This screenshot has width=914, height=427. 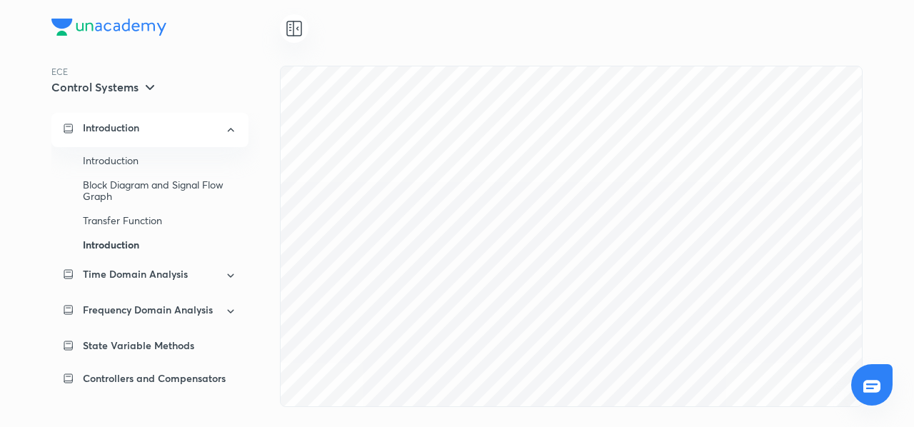 I want to click on h5: Control Systems, so click(x=95, y=87).